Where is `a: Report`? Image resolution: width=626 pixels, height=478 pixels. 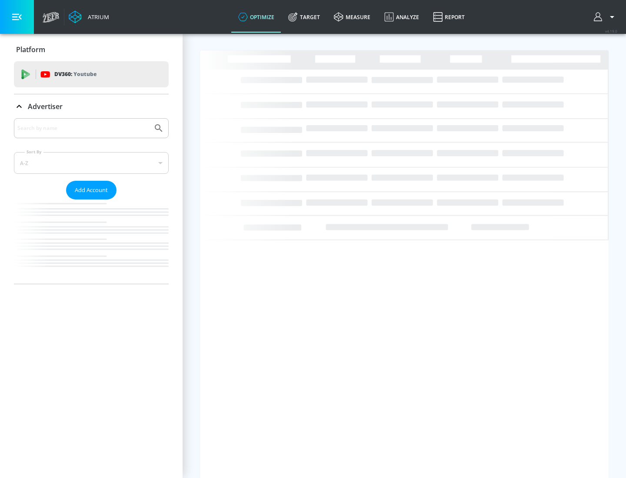
a: Report is located at coordinates (449, 17).